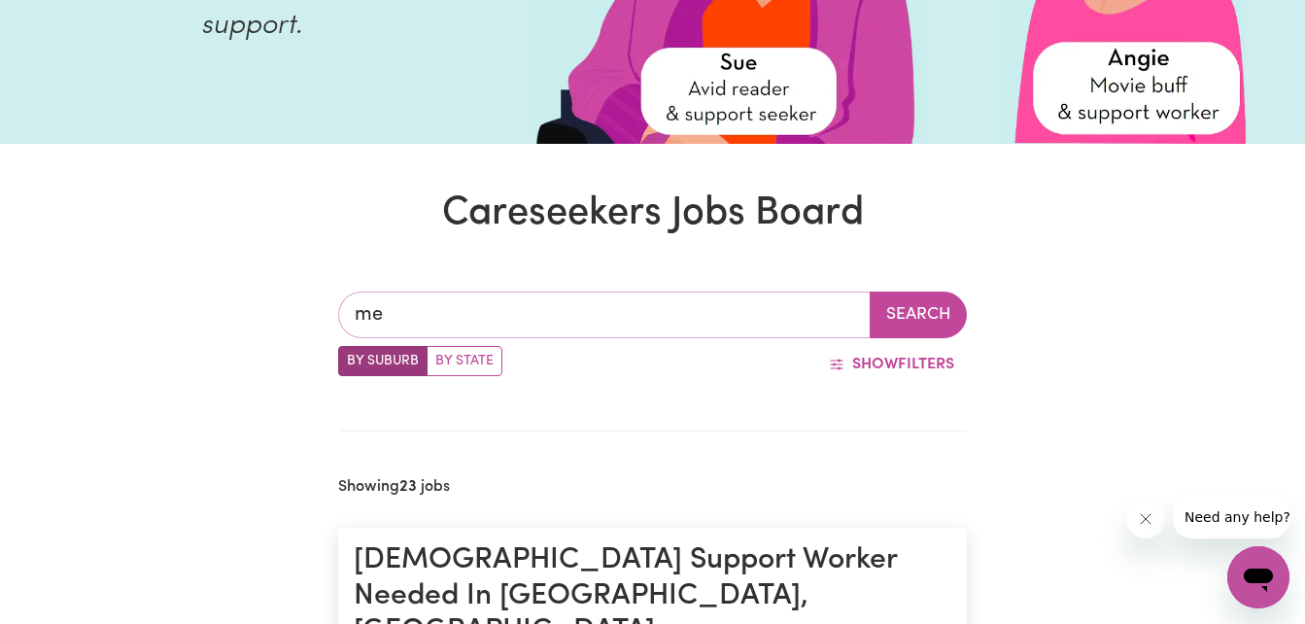 The image size is (1305, 624). What do you see at coordinates (891, 364) in the screenshot?
I see `button: ShowFilters` at bounding box center [891, 364].